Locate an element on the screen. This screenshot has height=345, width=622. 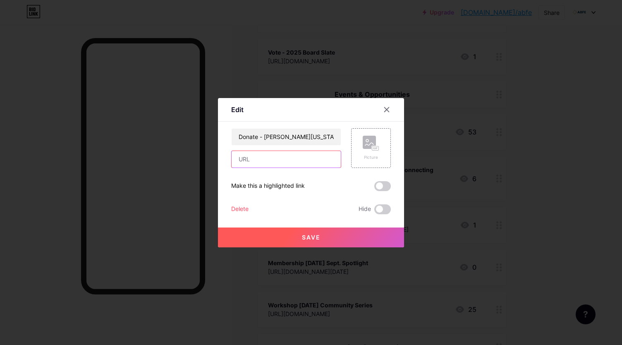
div: Make this a highlighted link is located at coordinates (268, 186).